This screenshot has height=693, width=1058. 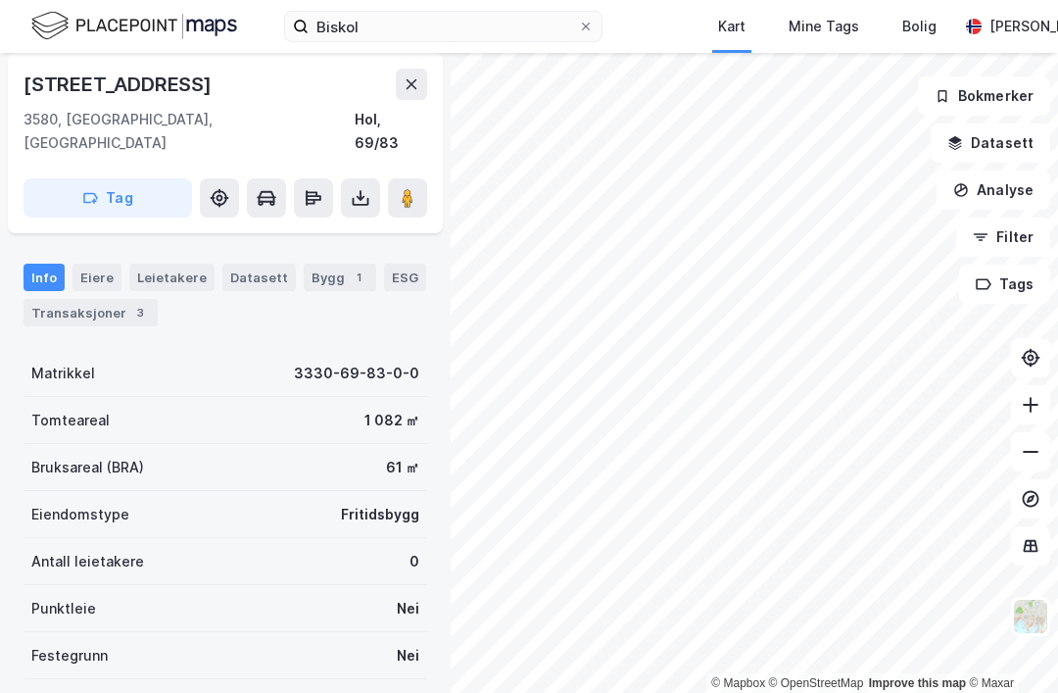 What do you see at coordinates (732, 26) in the screenshot?
I see `div: Kart` at bounding box center [732, 26].